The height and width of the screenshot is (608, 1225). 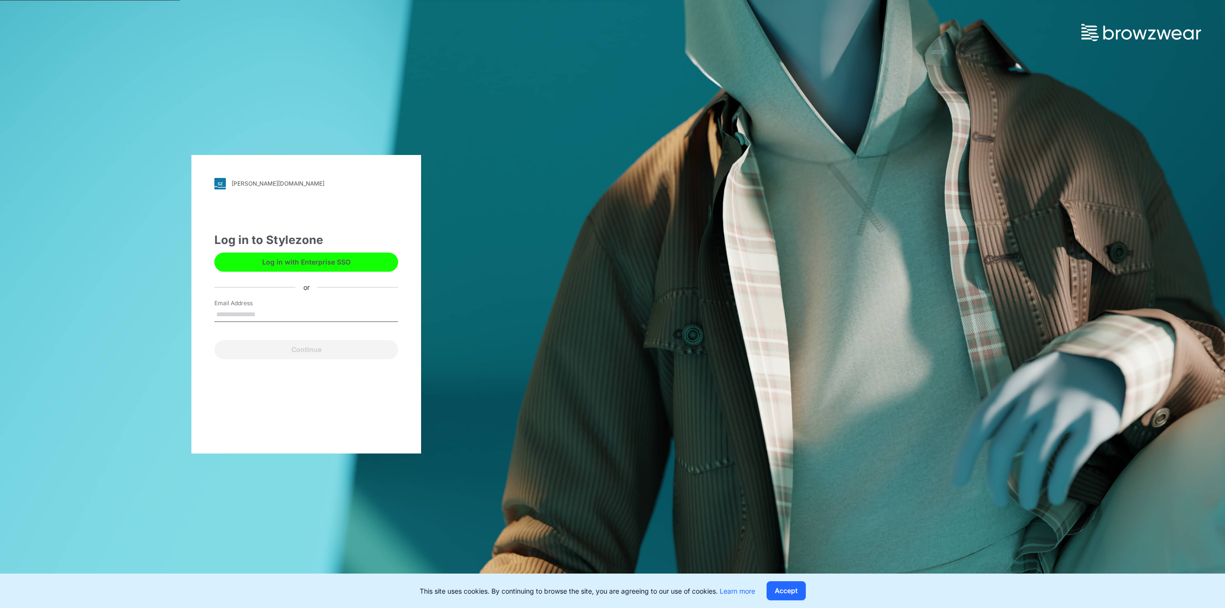 I want to click on label: Email Address, so click(x=248, y=303).